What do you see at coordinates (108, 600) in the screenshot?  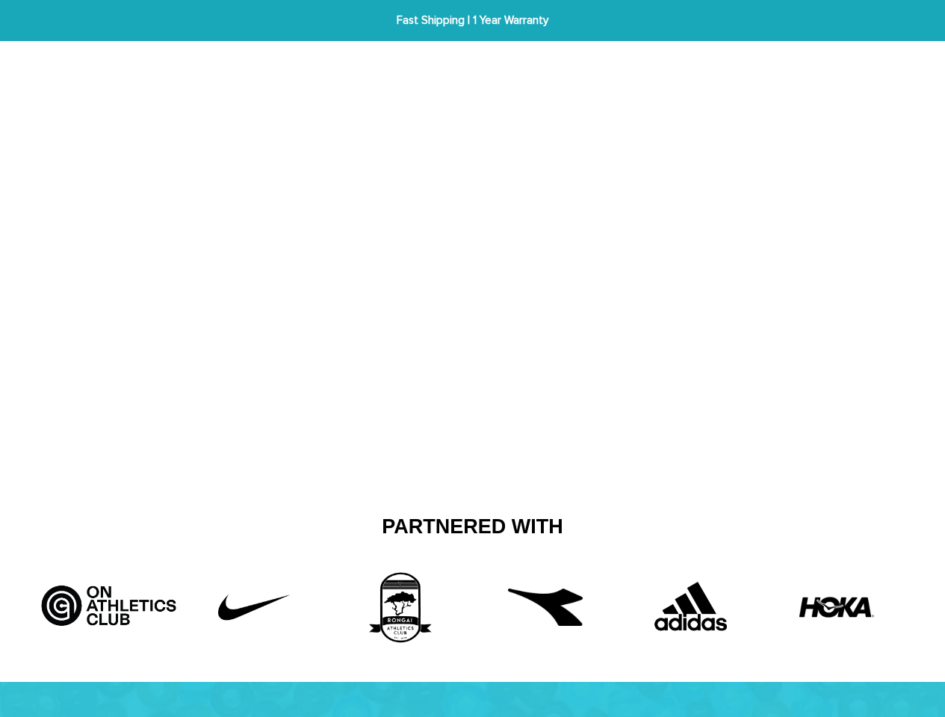 I see `img: Artboard_5_bcd5fb9d-526a-4748-82a7-e4a7ed1c43f8.jpg` at bounding box center [108, 600].